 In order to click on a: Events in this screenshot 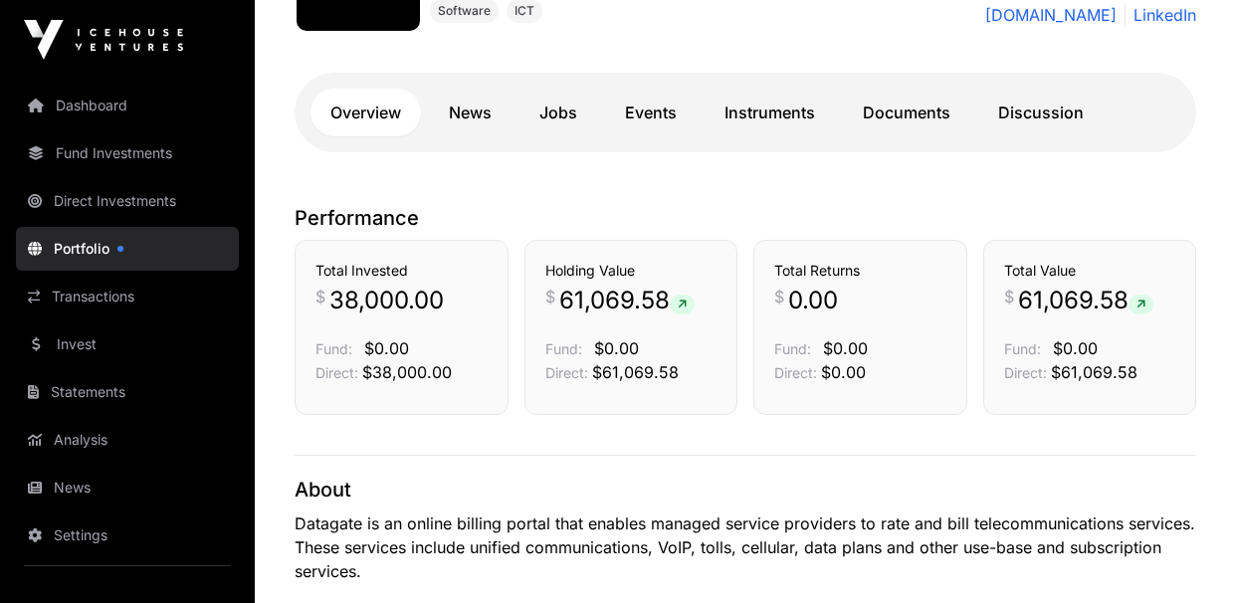, I will do `click(651, 112)`.